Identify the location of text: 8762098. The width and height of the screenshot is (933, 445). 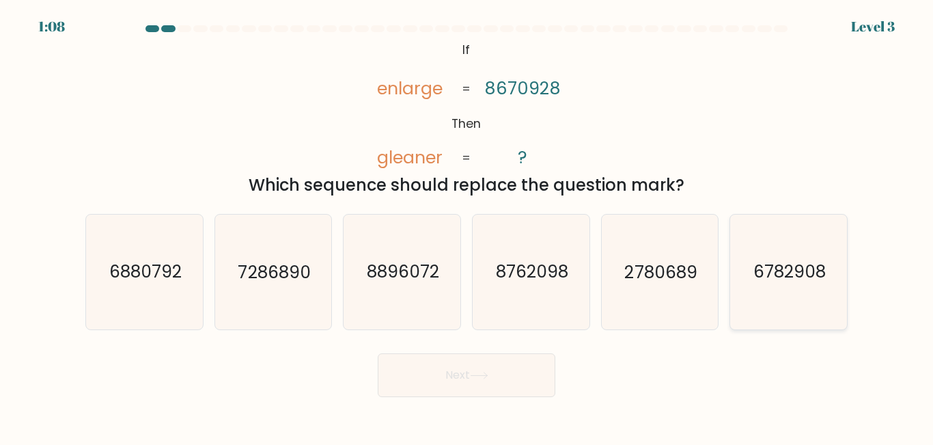
(532, 272).